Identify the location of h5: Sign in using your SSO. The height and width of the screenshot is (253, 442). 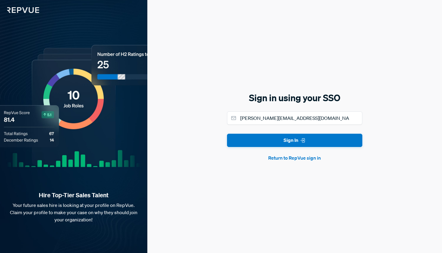
(295, 98).